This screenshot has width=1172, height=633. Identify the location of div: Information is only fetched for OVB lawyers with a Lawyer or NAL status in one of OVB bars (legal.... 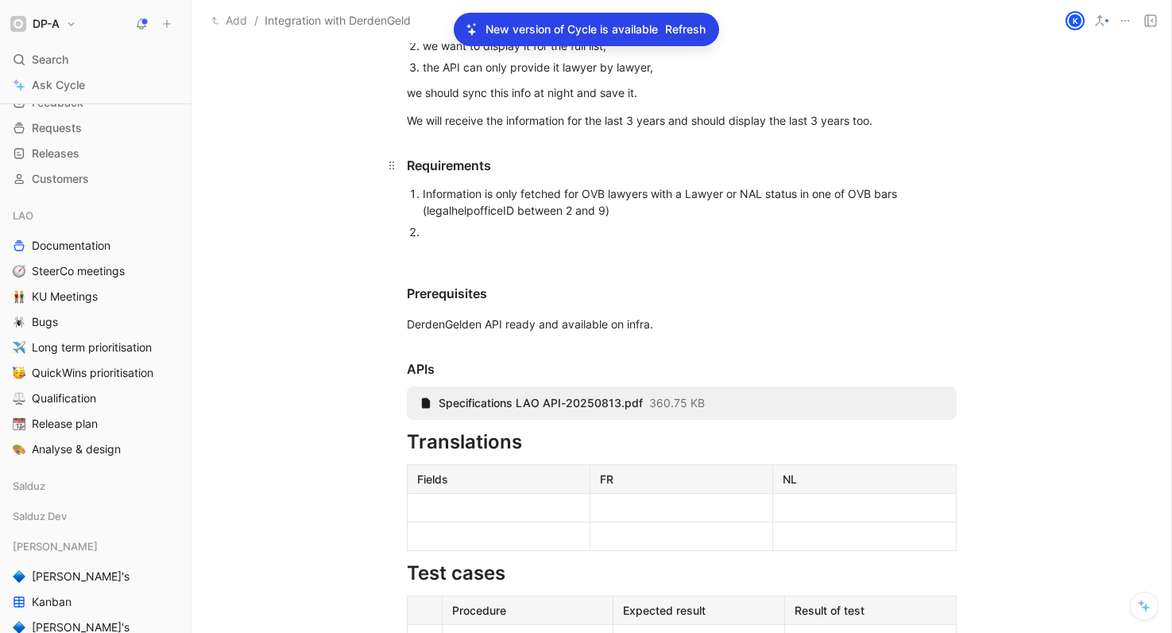
(690, 202).